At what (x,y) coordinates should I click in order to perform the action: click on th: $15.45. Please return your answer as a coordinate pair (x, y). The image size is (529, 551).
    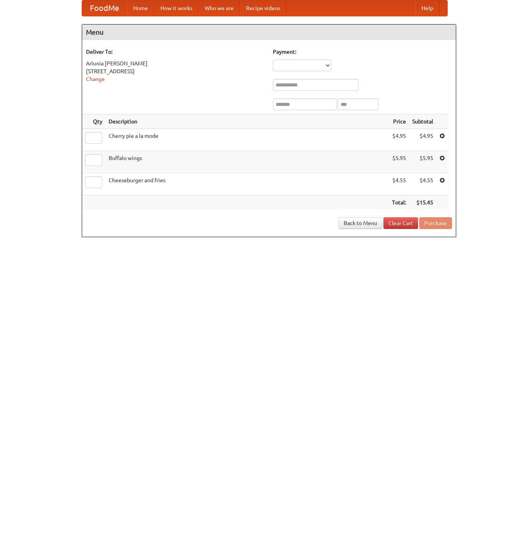
    Looking at the image, I should click on (423, 202).